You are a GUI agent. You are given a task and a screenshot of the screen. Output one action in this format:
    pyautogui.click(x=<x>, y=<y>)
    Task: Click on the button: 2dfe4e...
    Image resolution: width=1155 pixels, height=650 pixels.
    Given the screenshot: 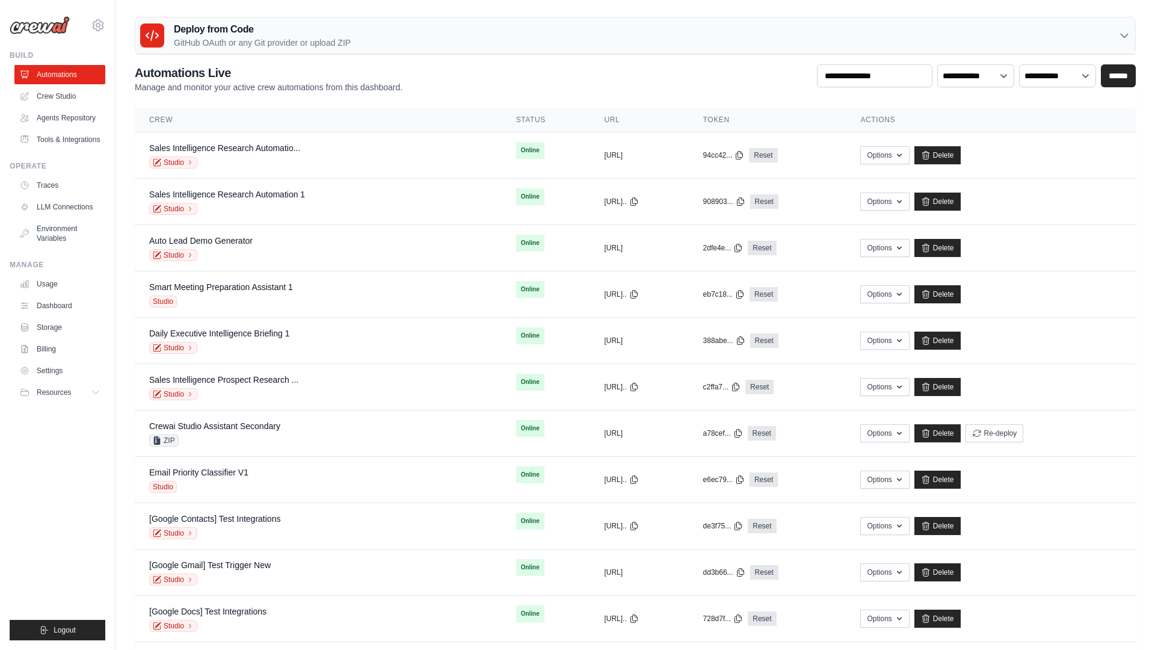 What is the action you would take?
    pyautogui.click(x=723, y=248)
    